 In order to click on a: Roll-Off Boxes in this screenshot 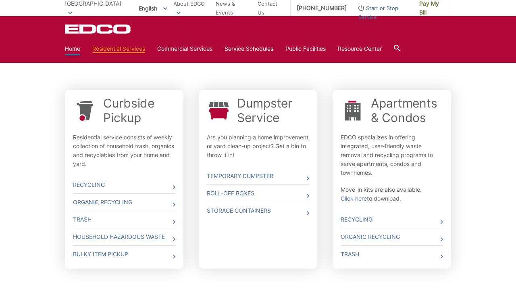, I will do `click(258, 193)`.